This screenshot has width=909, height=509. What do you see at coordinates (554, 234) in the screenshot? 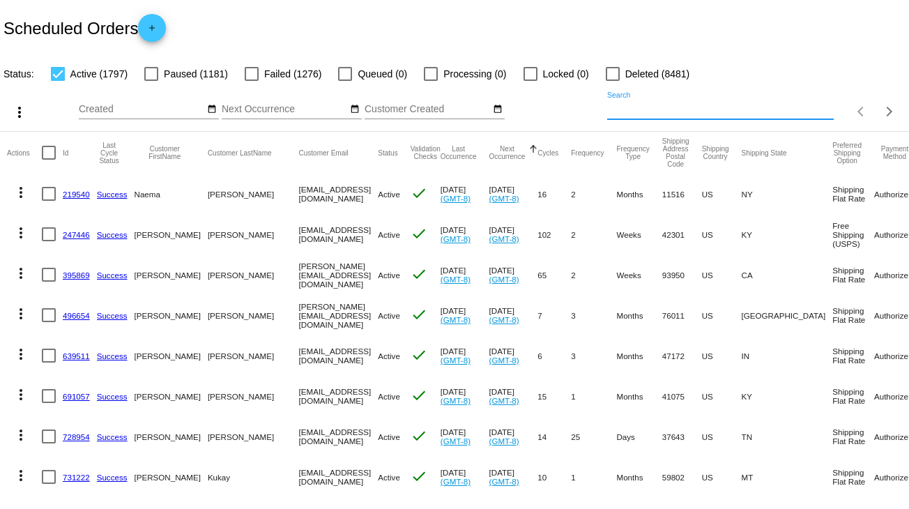
I see `mat-cell: 102` at bounding box center [554, 234].